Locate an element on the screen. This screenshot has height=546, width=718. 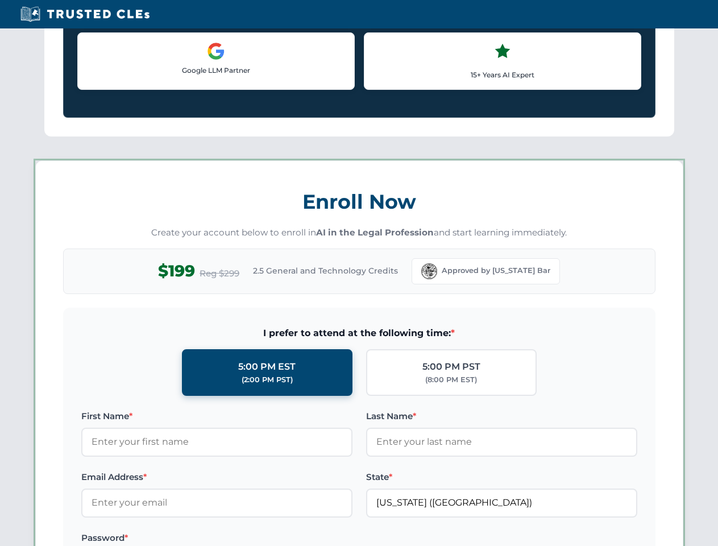
label: Password is located at coordinates (217, 538).